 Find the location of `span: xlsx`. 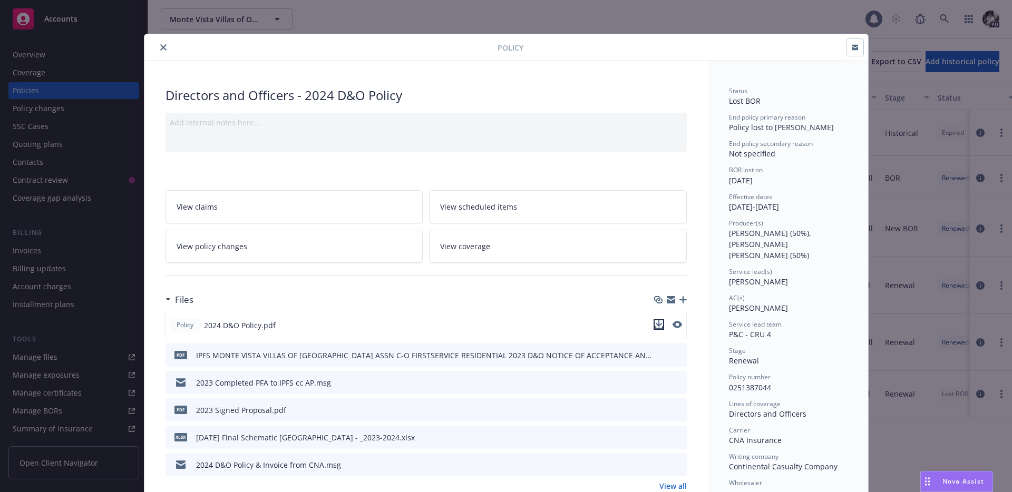

span: xlsx is located at coordinates (181, 437).